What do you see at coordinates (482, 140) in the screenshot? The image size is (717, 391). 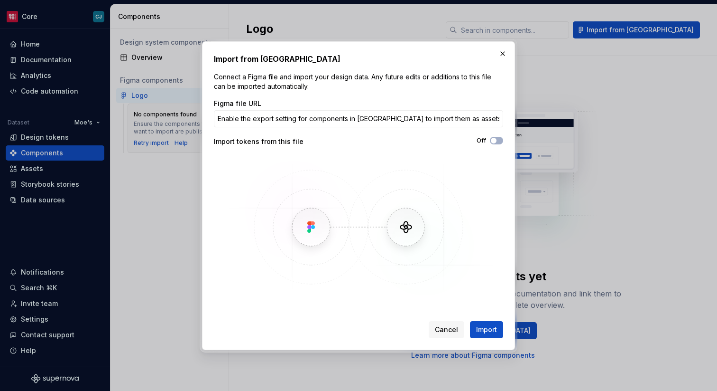 I see `label: Off` at bounding box center [482, 140].